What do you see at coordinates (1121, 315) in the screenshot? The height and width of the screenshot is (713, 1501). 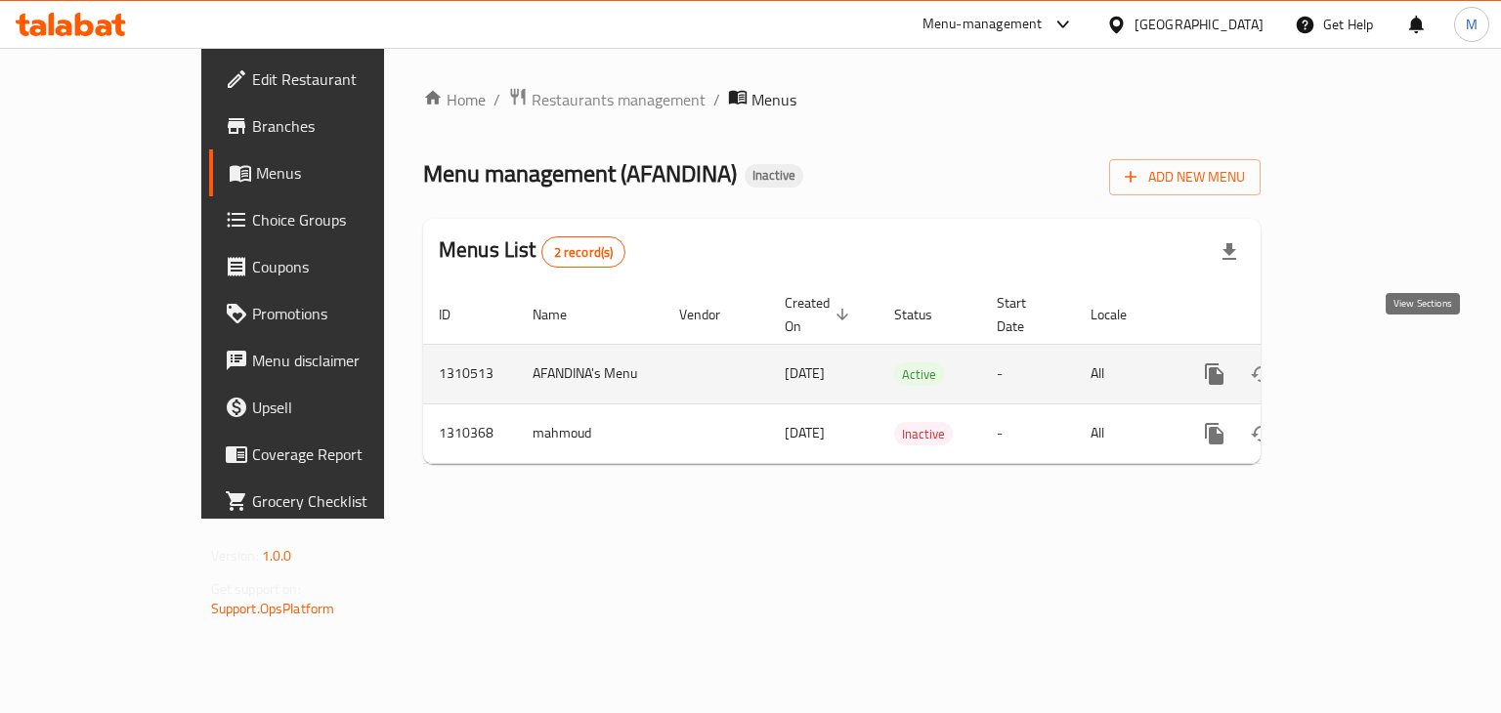 I see `span: Locale` at bounding box center [1121, 315].